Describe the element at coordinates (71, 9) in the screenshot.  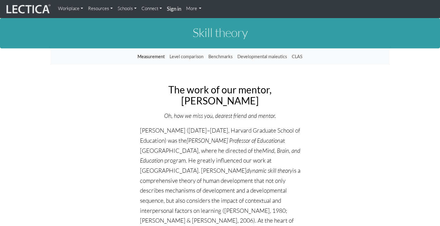
I see `a: Workplace` at that location.